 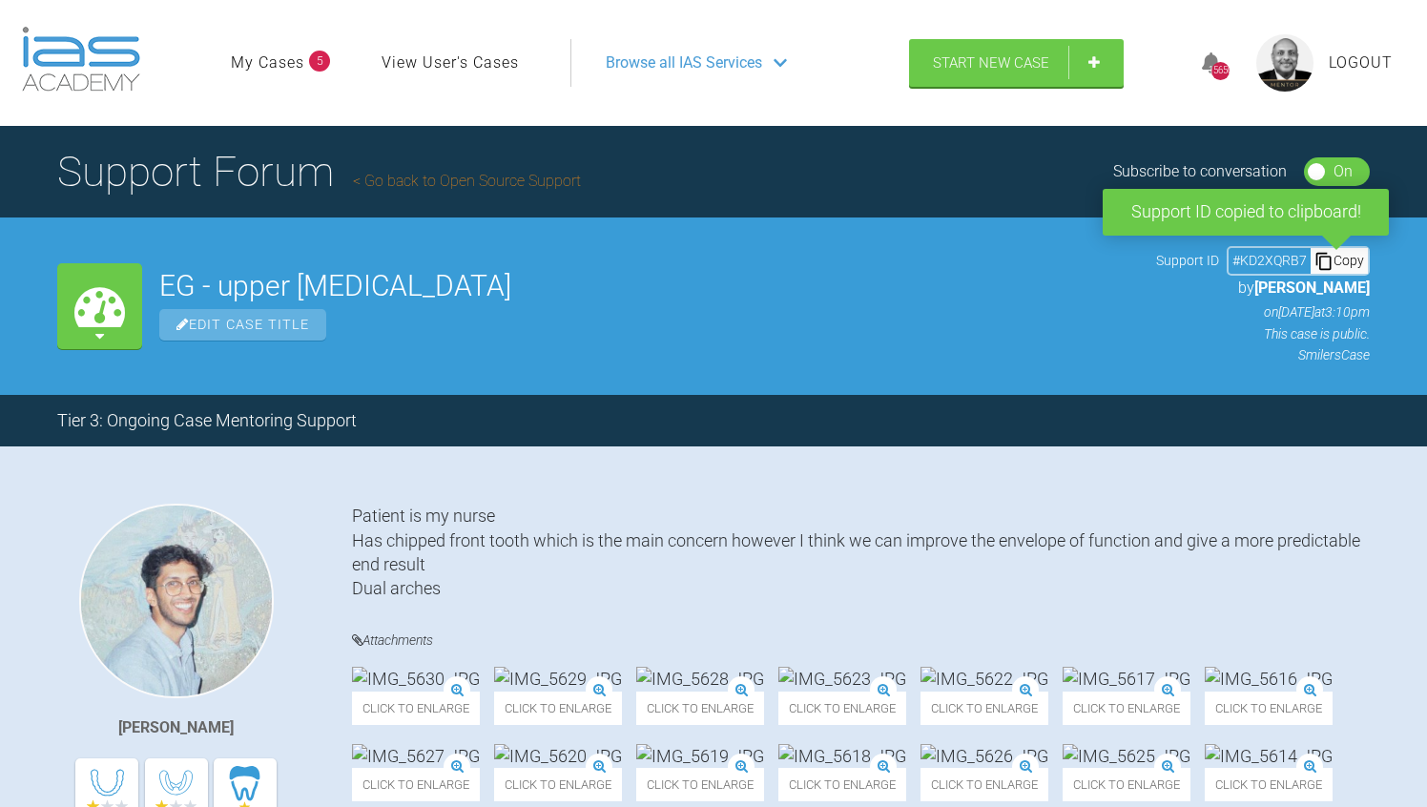 I want to click on img: logo-light.3e3ef733.png, so click(x=81, y=59).